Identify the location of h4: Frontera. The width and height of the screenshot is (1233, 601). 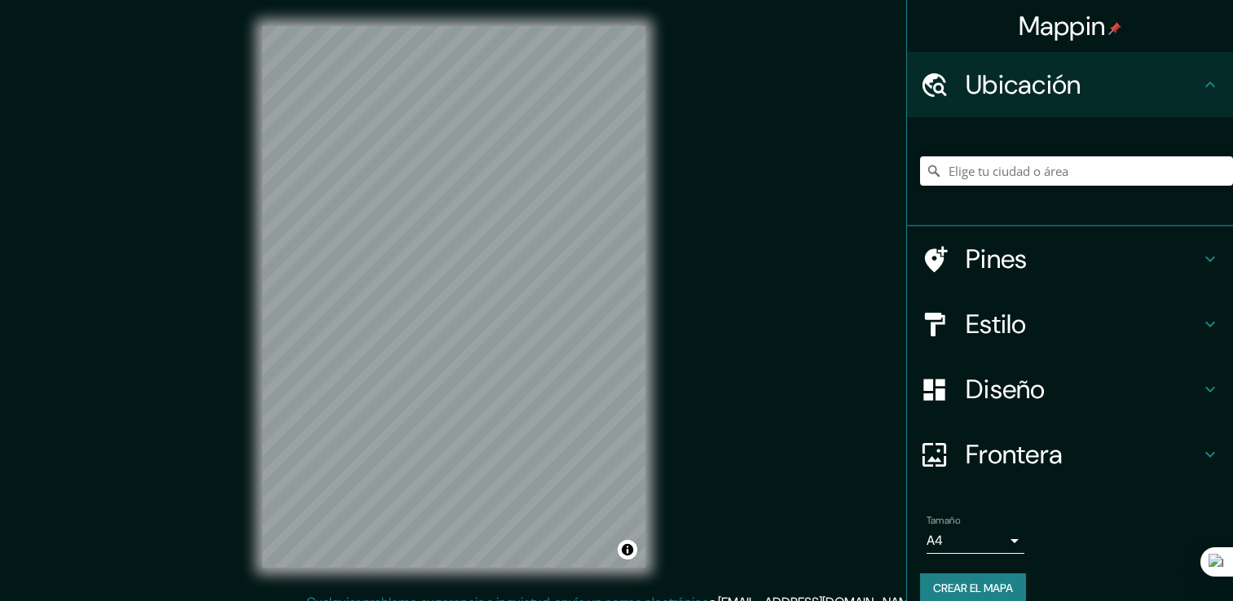
(1083, 455).